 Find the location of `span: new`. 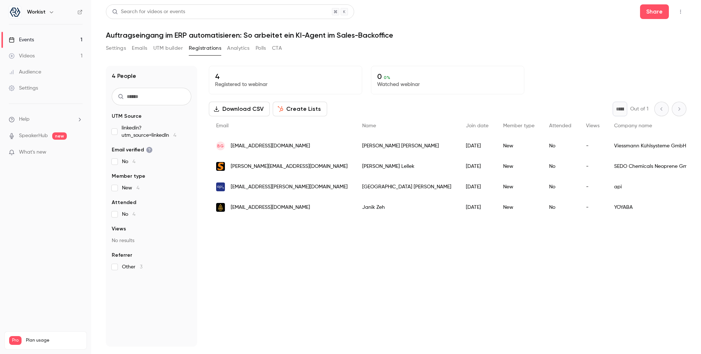

span: new is located at coordinates (60, 136).